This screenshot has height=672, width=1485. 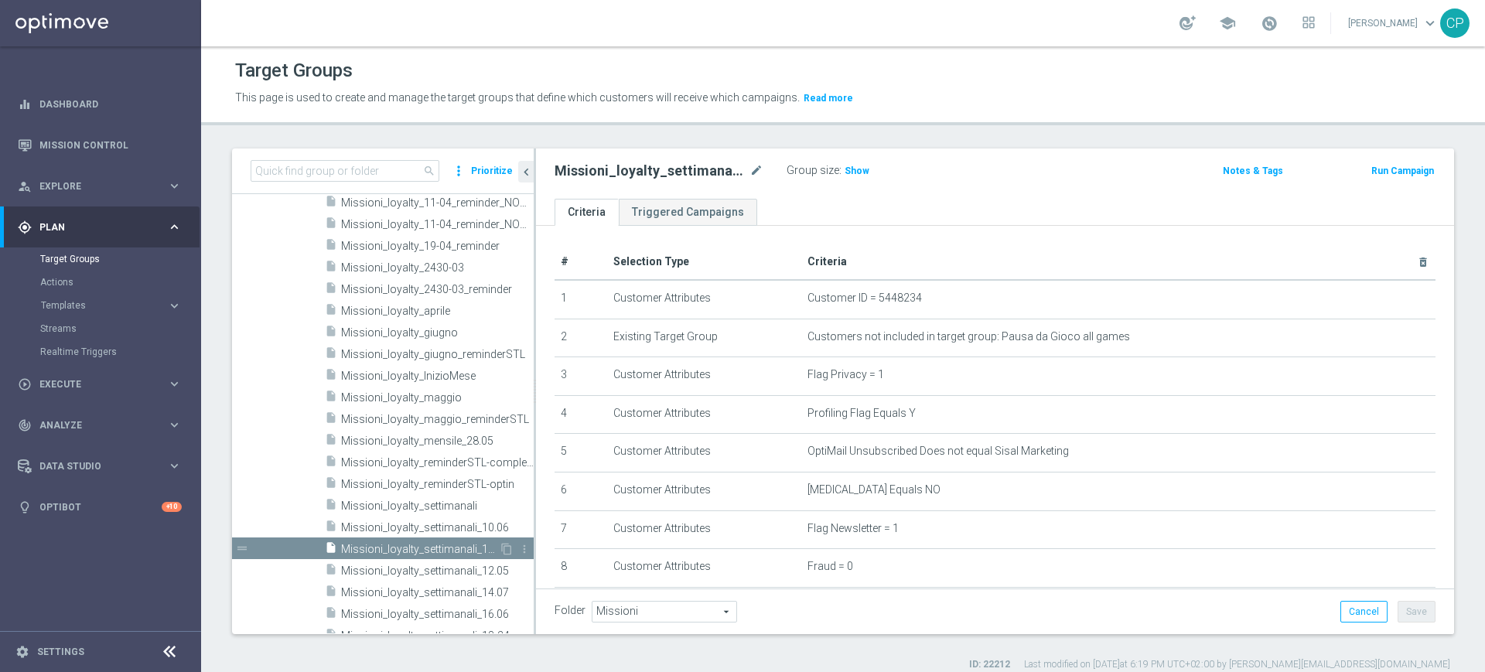 What do you see at coordinates (968, 336) in the screenshot?
I see `span: Customers not included in target group: Pausa da Gioco all games` at bounding box center [968, 336].